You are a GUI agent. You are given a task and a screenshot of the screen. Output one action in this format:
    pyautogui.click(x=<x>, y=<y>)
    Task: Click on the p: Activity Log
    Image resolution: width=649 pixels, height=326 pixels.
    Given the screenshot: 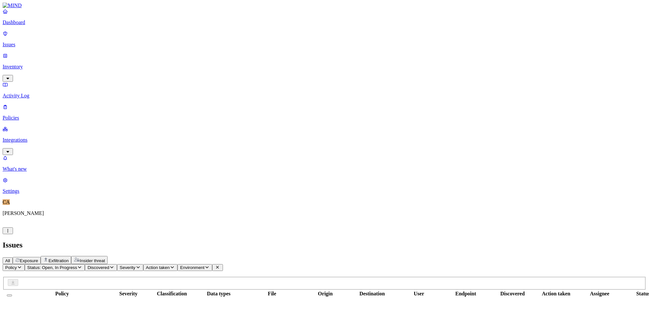 What is the action you would take?
    pyautogui.click(x=325, y=96)
    